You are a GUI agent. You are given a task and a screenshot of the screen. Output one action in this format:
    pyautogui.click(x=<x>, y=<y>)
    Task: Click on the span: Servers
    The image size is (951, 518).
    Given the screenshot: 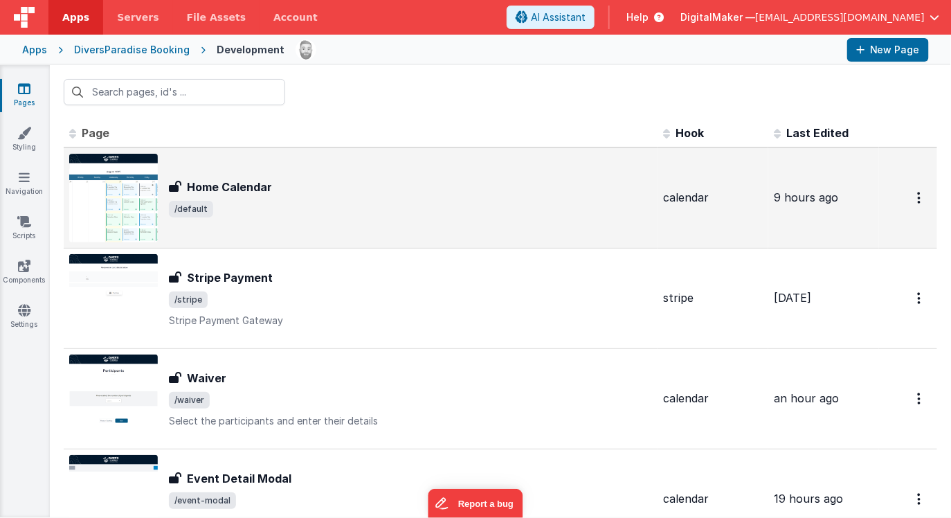 What is the action you would take?
    pyautogui.click(x=138, y=17)
    